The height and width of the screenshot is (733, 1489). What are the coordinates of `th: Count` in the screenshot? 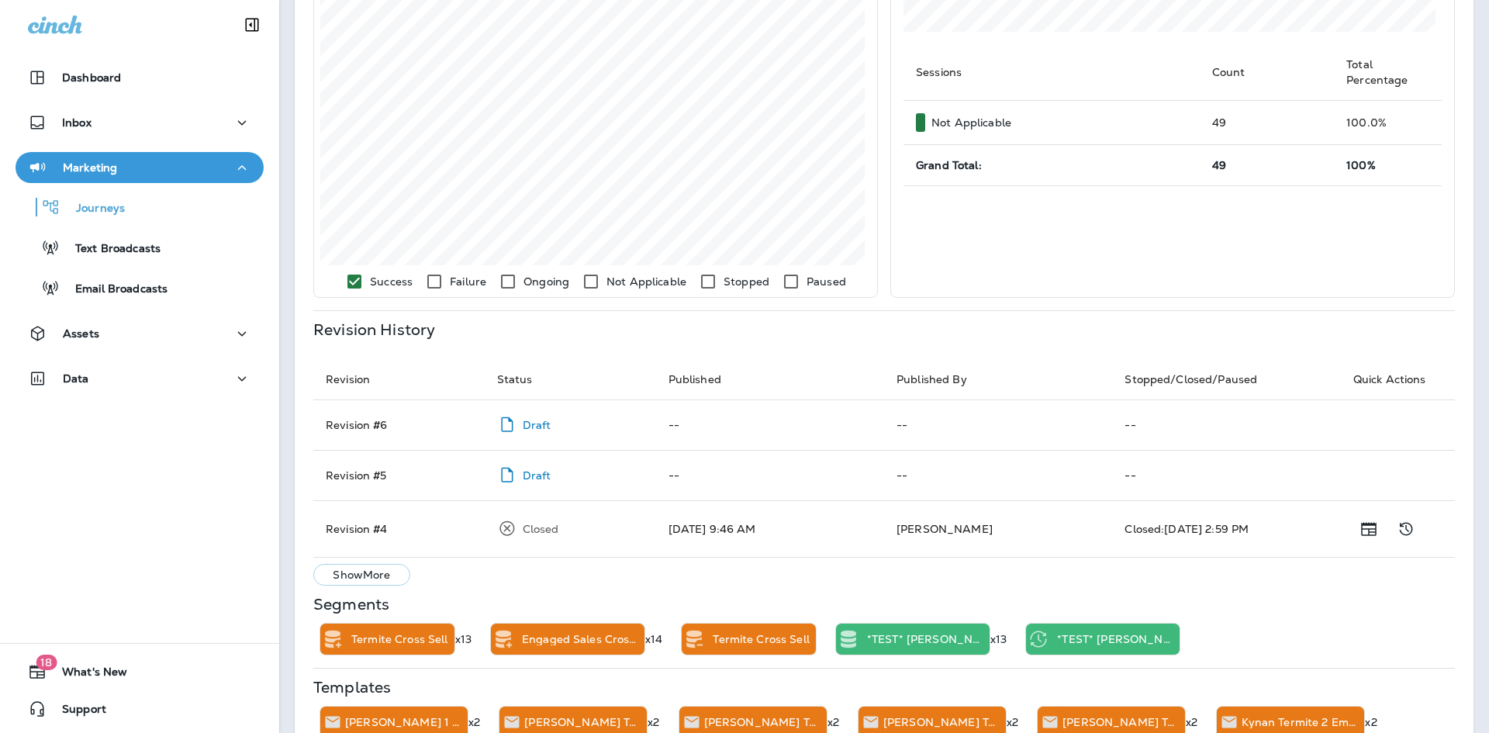 It's located at (1267, 72).